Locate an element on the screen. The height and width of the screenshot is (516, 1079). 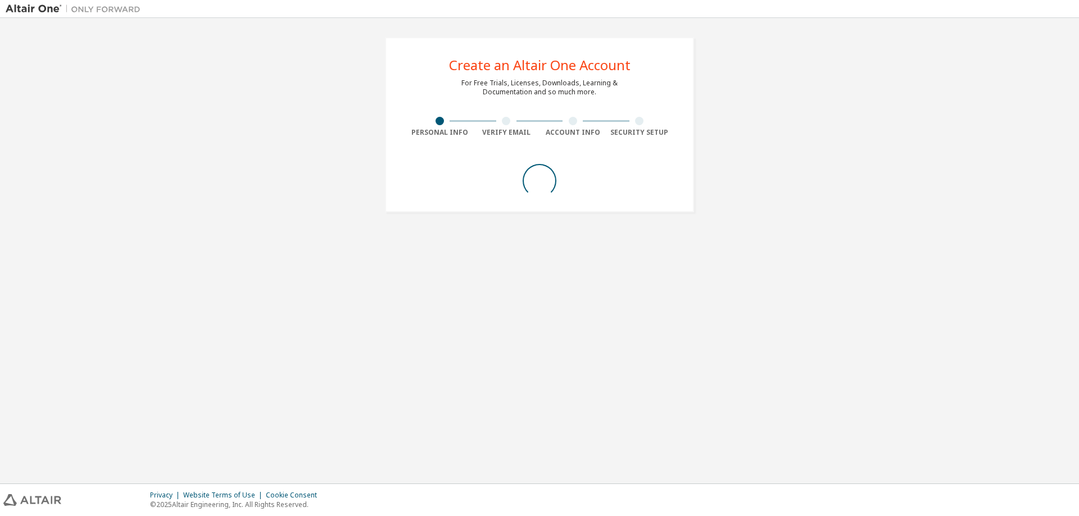
div: For Free Trials, Licenses, Downloads, Learning & Documentation and so much more. is located at coordinates (539, 88).